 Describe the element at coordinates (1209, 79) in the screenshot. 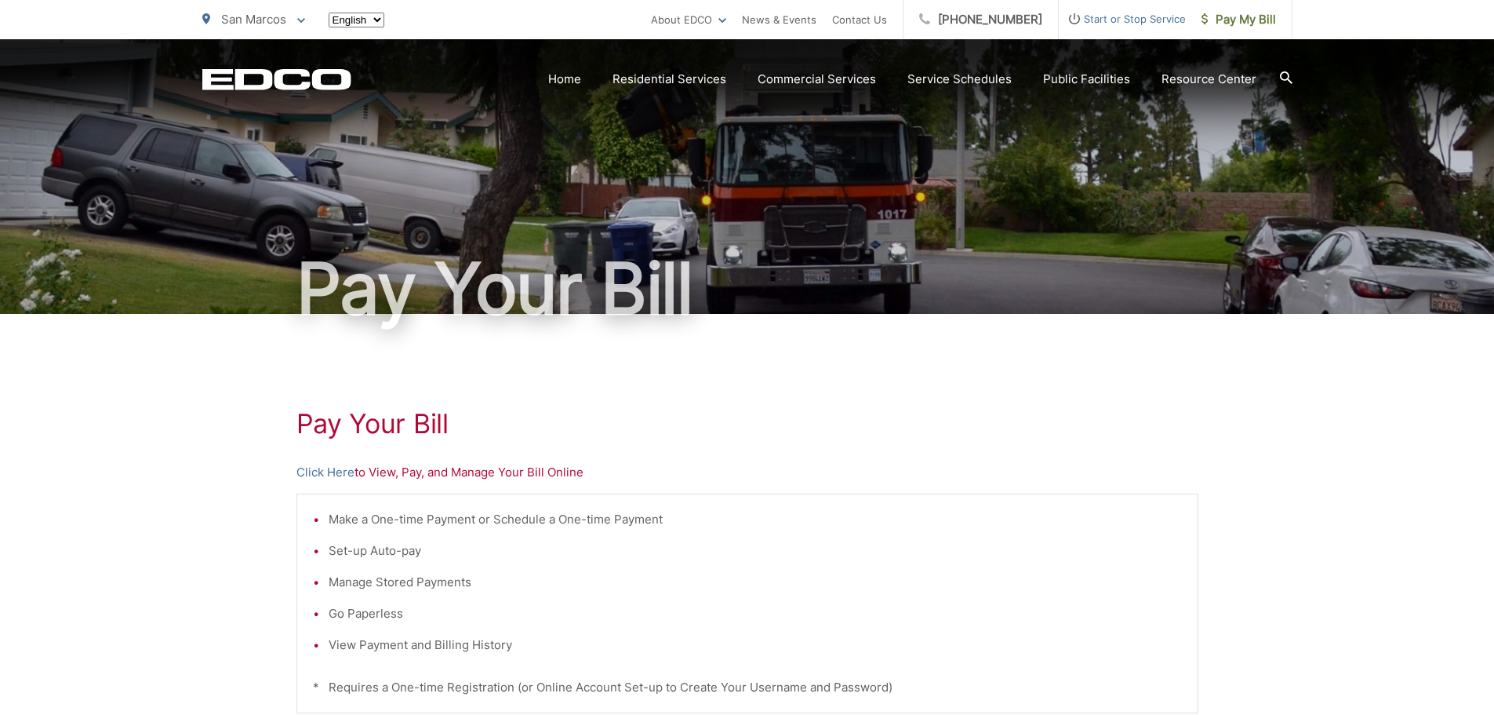

I see `a: Resource Center` at that location.